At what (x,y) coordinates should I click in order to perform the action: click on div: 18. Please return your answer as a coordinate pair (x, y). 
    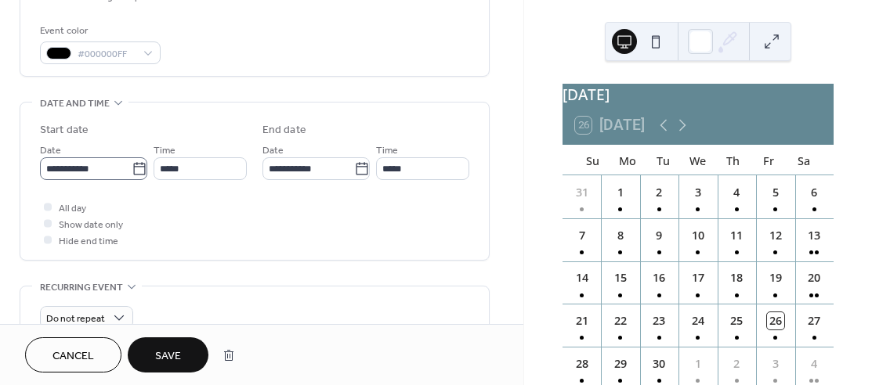
    Looking at the image, I should click on (737, 278).